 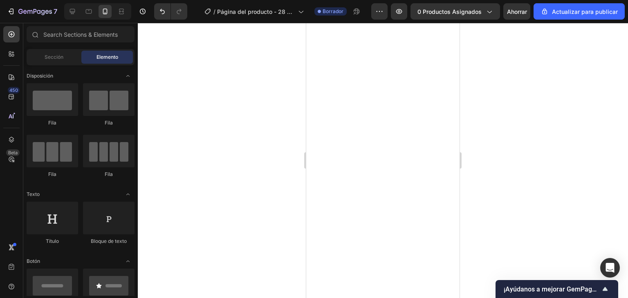 I want to click on font: Borrador, so click(x=333, y=11).